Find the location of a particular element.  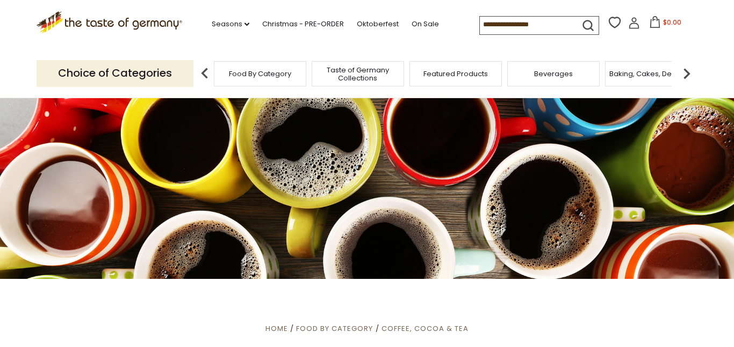

span: Taste of Germany Collections is located at coordinates (358, 74).